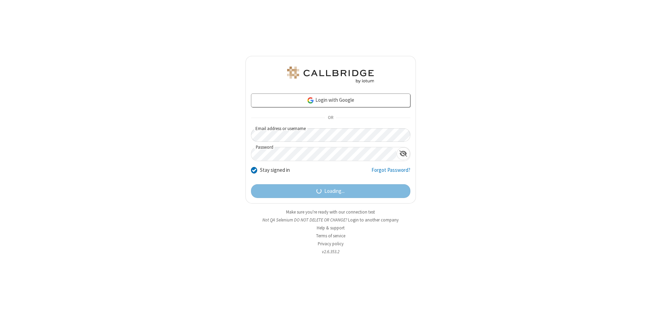 The image size is (661, 316). I want to click on button: Loading..., so click(331, 191).